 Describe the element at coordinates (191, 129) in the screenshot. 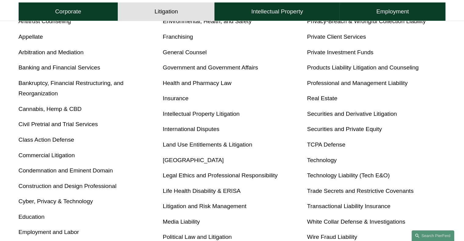

I see `a: International Disputes` at that location.